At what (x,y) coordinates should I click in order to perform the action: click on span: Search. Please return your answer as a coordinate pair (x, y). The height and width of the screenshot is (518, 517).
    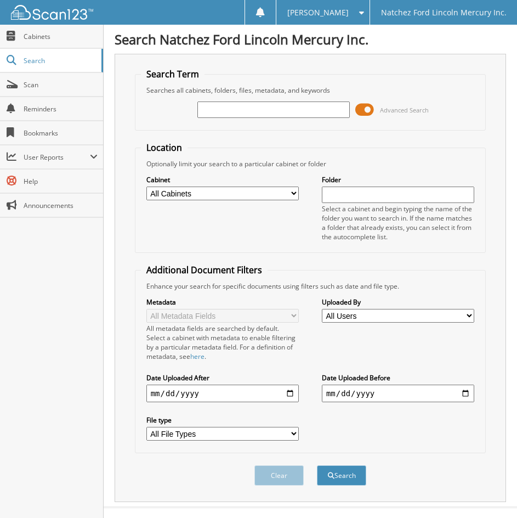
    Looking at the image, I should click on (60, 60).